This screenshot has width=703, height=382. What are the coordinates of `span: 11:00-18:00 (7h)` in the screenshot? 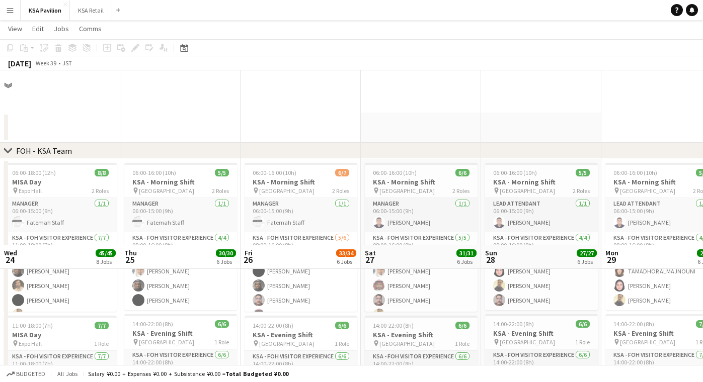 It's located at (32, 325).